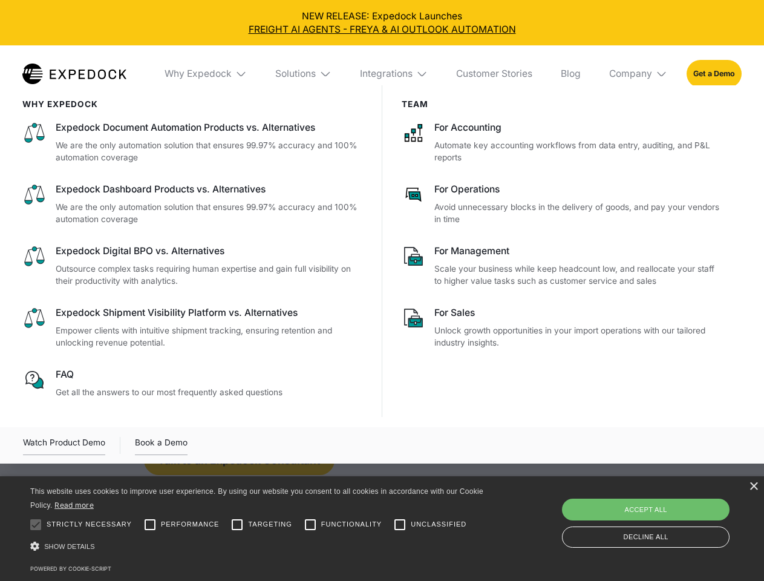 The height and width of the screenshot is (581, 764). What do you see at coordinates (209, 189) in the screenshot?
I see `div: Expedock Dashboard Products vs. Alternatives` at bounding box center [209, 189].